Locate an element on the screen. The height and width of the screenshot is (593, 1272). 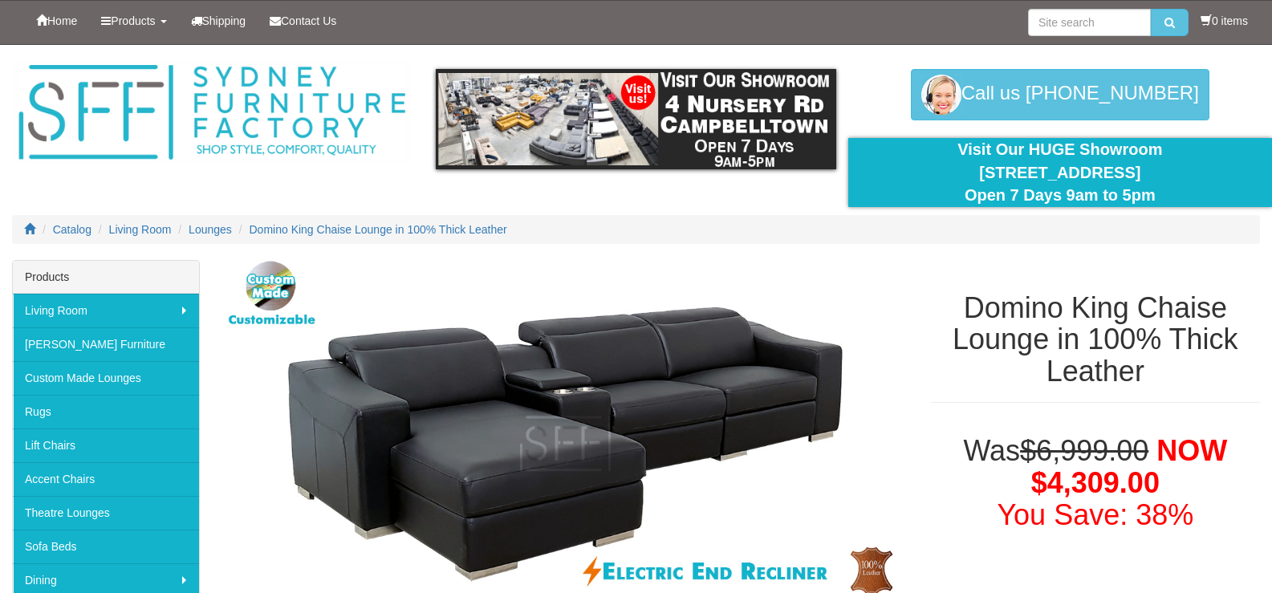
li: 0 items is located at coordinates (1224, 21).